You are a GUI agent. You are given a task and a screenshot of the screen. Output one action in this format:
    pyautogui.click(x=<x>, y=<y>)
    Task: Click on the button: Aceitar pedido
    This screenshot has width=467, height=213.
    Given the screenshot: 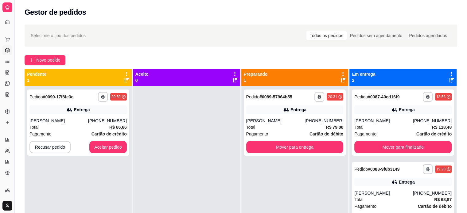 What is the action you would take?
    pyautogui.click(x=108, y=147)
    